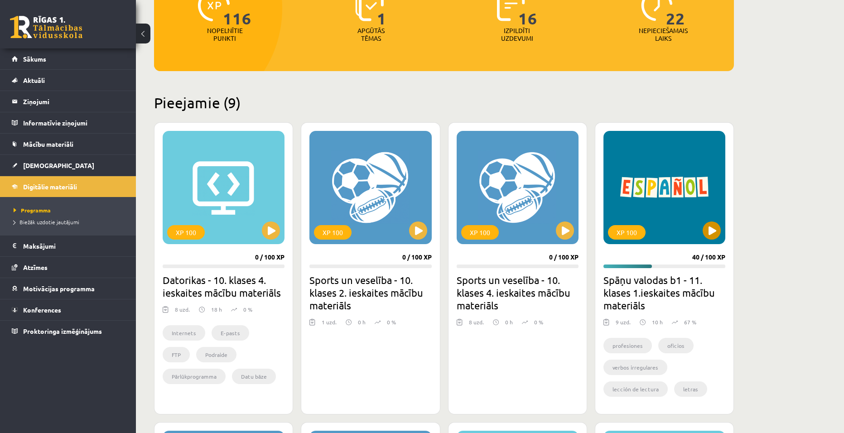 This screenshot has width=844, height=433. I want to click on span: Programma, so click(32, 210).